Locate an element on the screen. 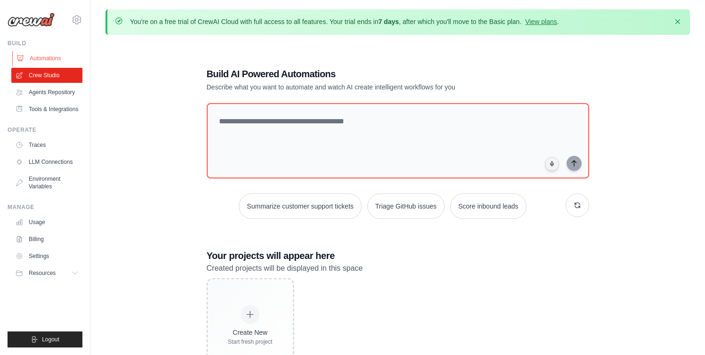 This screenshot has height=355, width=705. a: Tools & Integrations is located at coordinates (47, 109).